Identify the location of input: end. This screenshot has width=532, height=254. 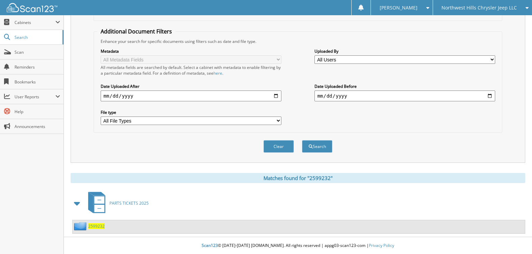
(405, 96).